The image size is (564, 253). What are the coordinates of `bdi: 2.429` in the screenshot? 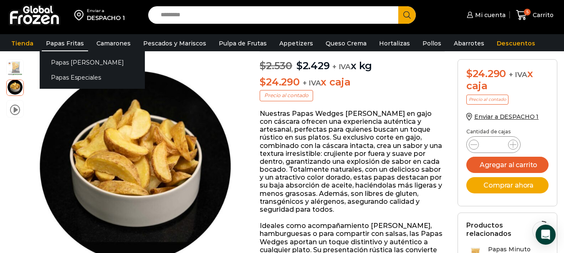 It's located at (313, 66).